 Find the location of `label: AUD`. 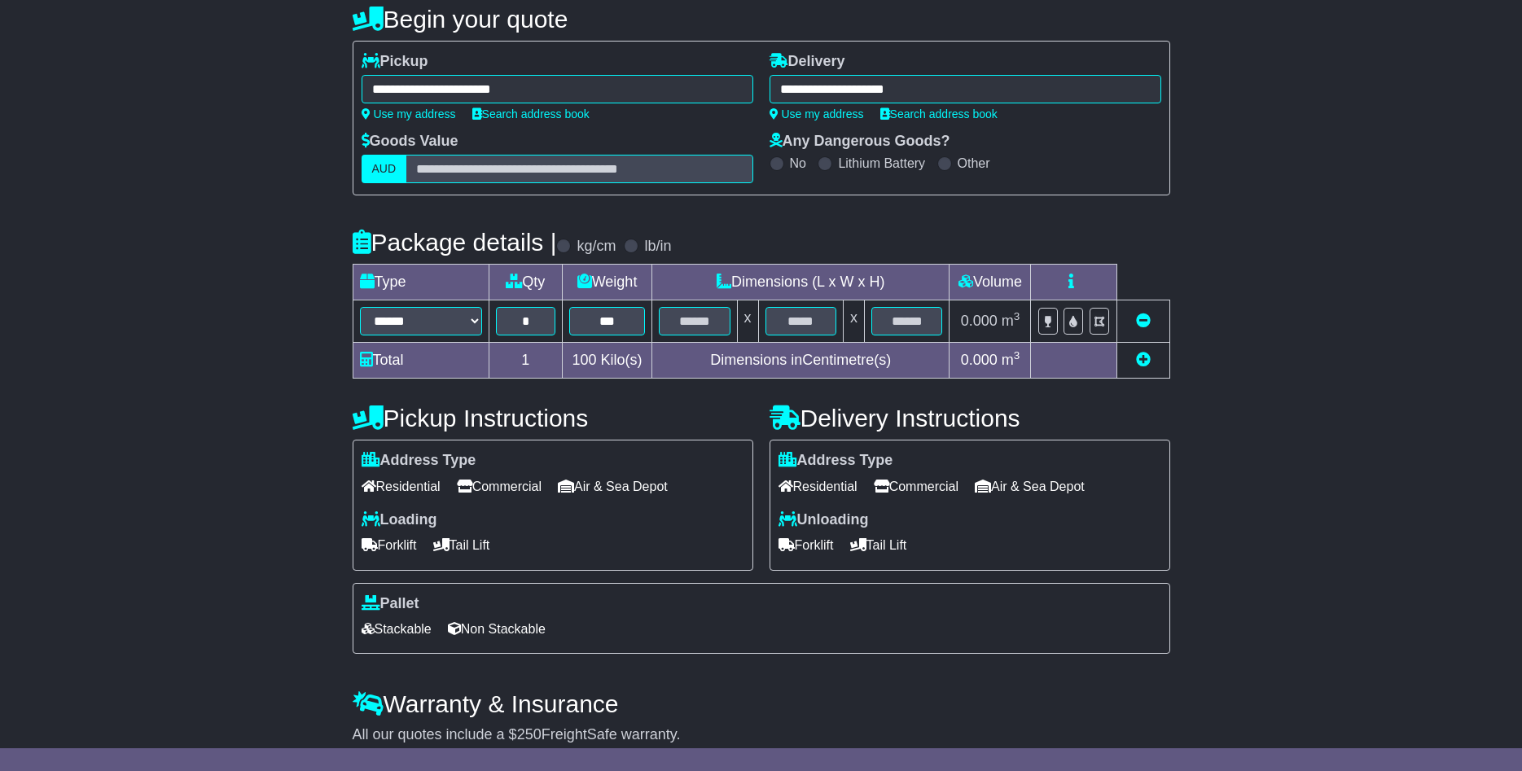

label: AUD is located at coordinates (384, 169).